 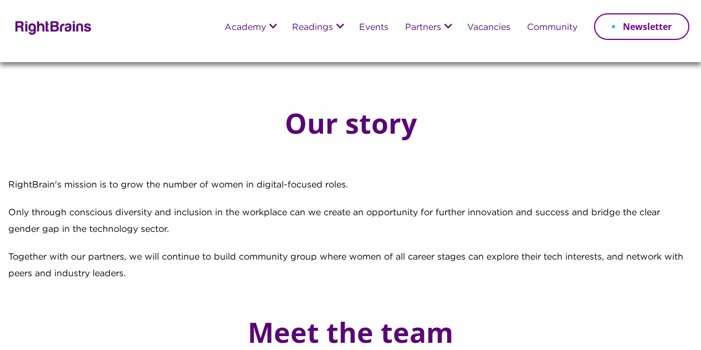 What do you see at coordinates (642, 27) in the screenshot?
I see `a: Newsletter` at bounding box center [642, 27].